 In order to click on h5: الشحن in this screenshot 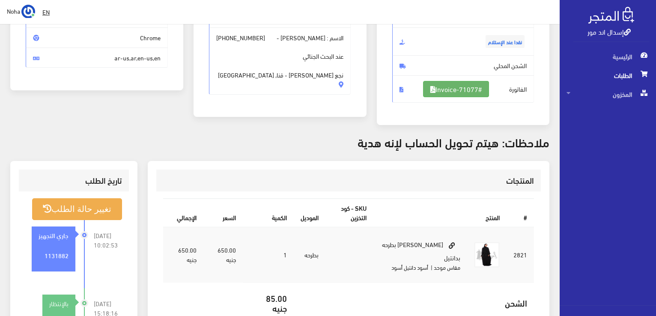, I will do `click(414, 303)`.